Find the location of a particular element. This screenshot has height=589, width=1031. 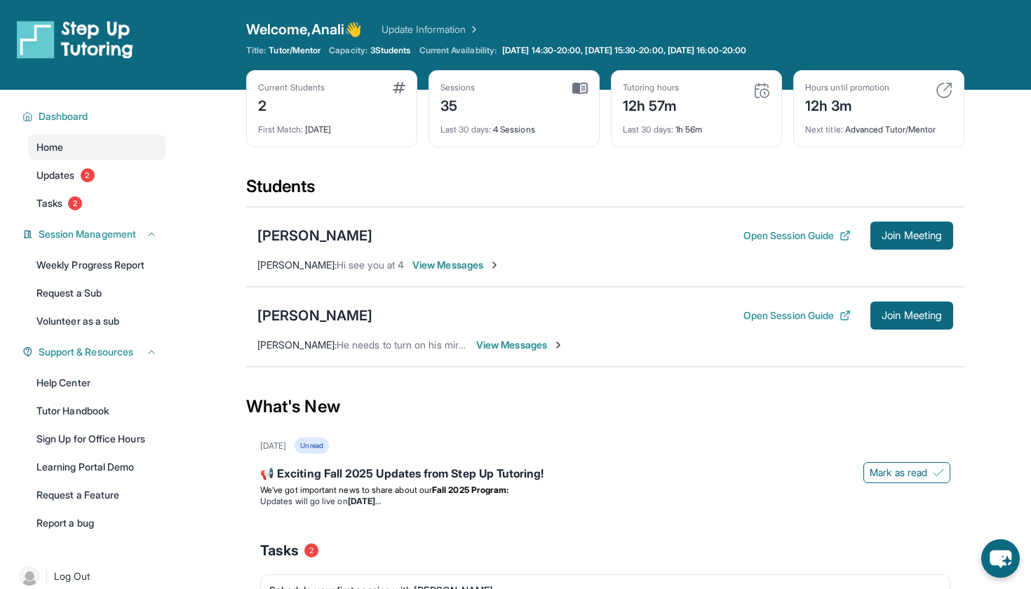

a: Help Center is located at coordinates (97, 383).